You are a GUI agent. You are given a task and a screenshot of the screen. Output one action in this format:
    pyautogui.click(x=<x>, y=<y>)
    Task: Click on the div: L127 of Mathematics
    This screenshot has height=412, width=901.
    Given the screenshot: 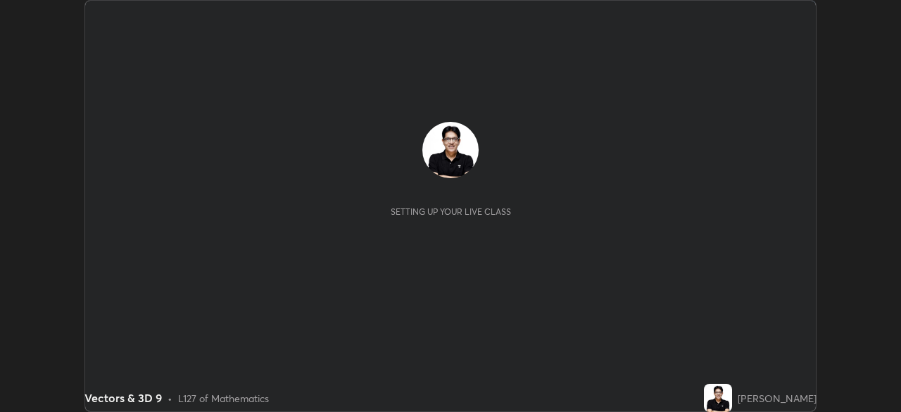 What is the action you would take?
    pyautogui.click(x=223, y=398)
    